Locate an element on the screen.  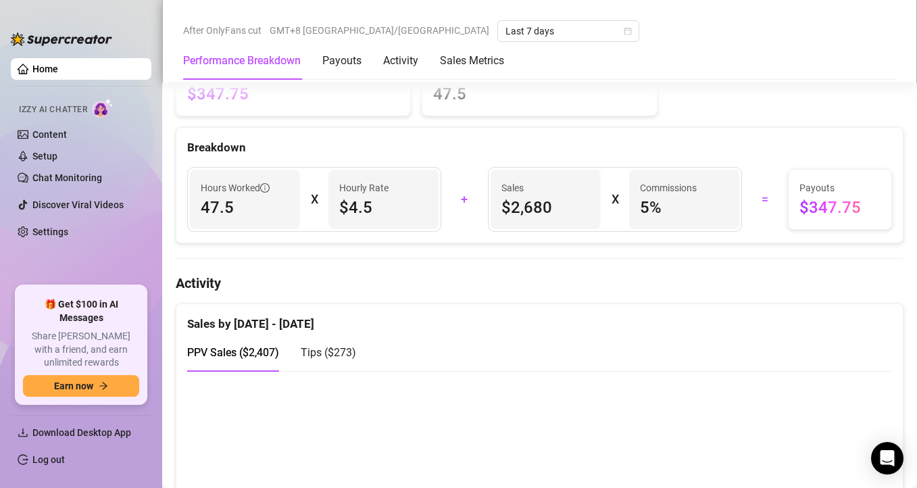
span: $2,680 is located at coordinates (545, 207).